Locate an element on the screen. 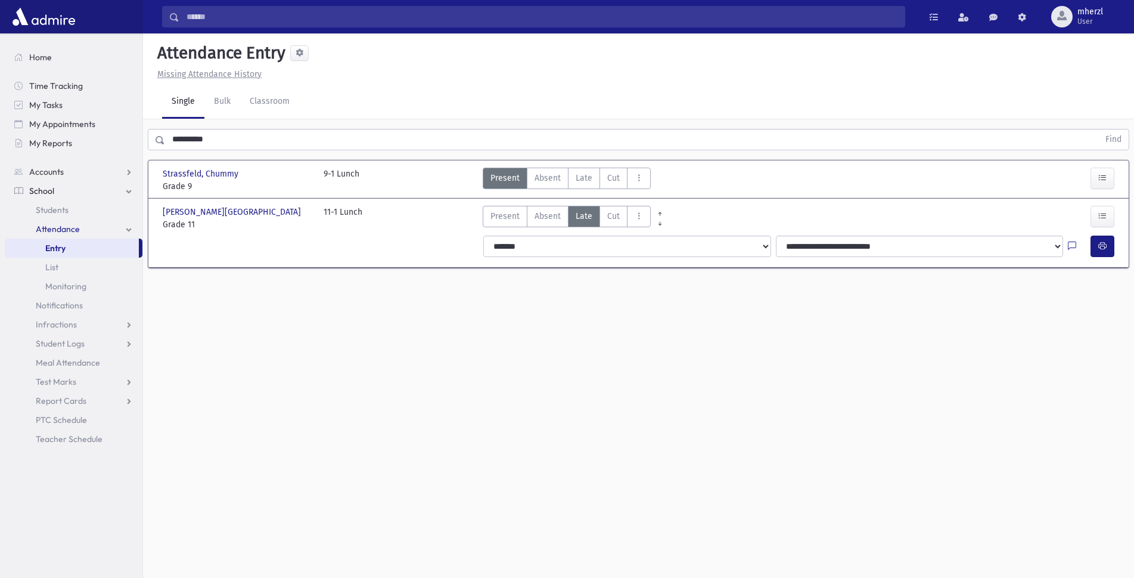 This screenshot has width=1134, height=578. div: 11-1 Lunch is located at coordinates (343, 218).